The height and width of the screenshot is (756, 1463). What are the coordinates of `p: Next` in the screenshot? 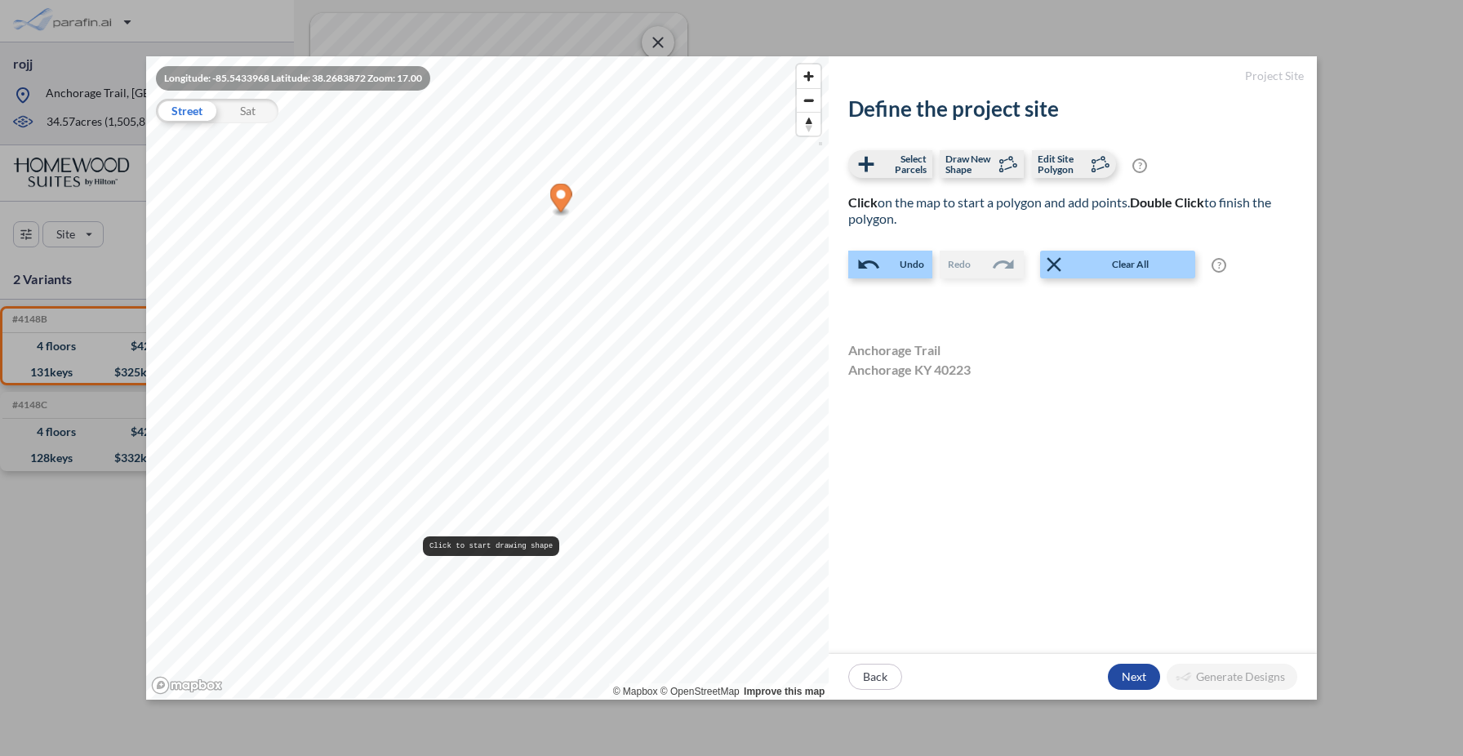 It's located at (1134, 677).